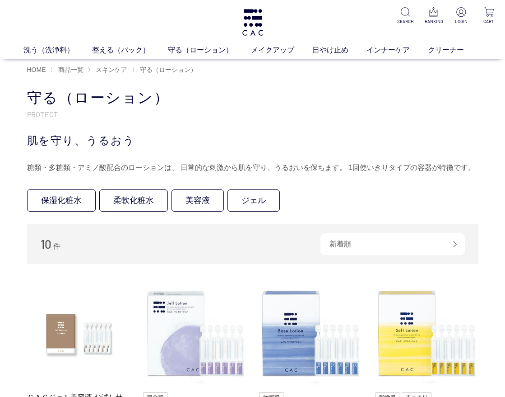  What do you see at coordinates (198, 200) in the screenshot?
I see `a: 美容液` at bounding box center [198, 200].